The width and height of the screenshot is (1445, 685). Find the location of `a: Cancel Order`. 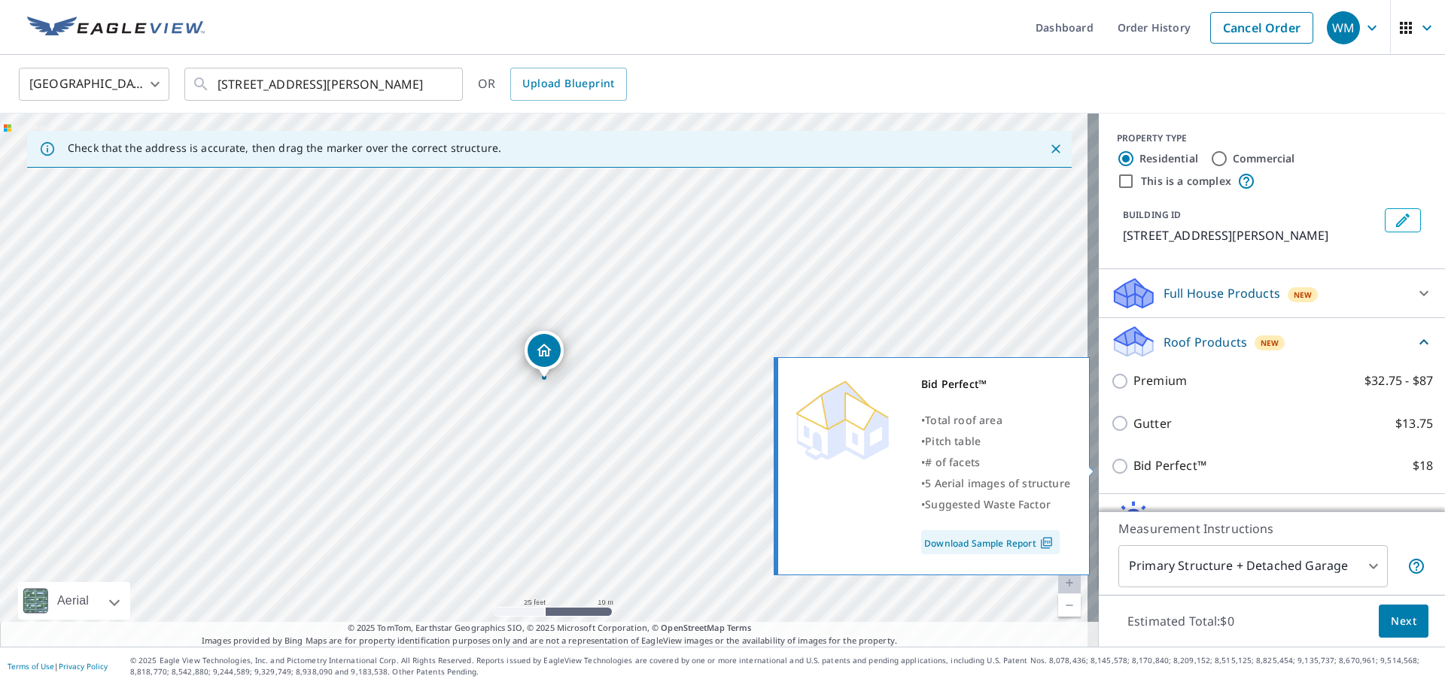

a: Cancel Order is located at coordinates (1261, 28).